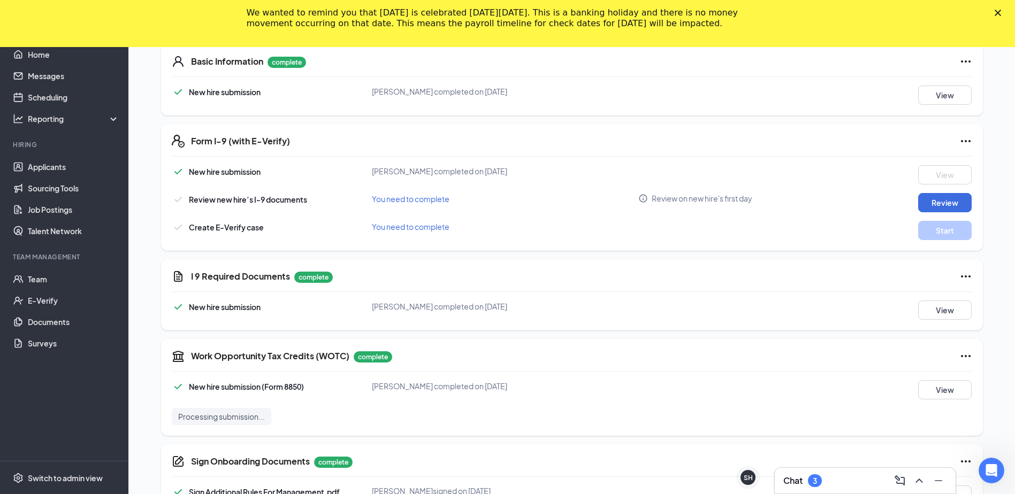  What do you see at coordinates (748, 478) in the screenshot?
I see `div: SH` at bounding box center [748, 478].